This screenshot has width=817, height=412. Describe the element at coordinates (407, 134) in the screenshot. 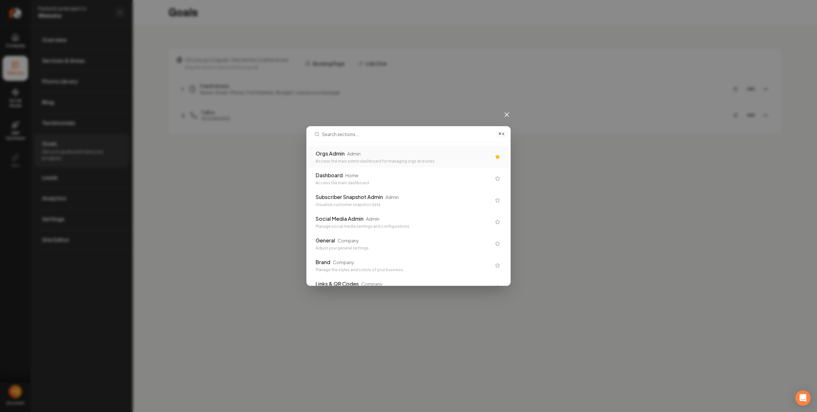

I see `input: Search sections...` at that location.